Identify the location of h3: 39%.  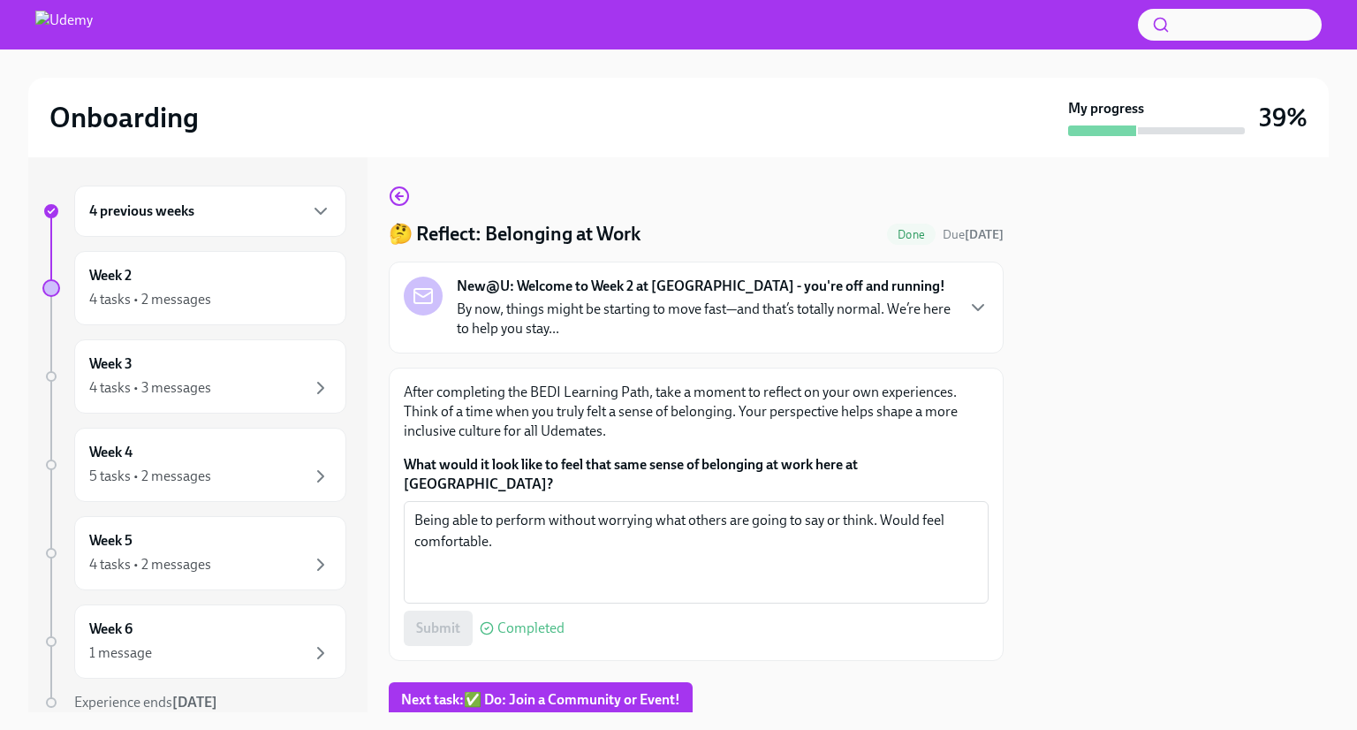
(1283, 118).